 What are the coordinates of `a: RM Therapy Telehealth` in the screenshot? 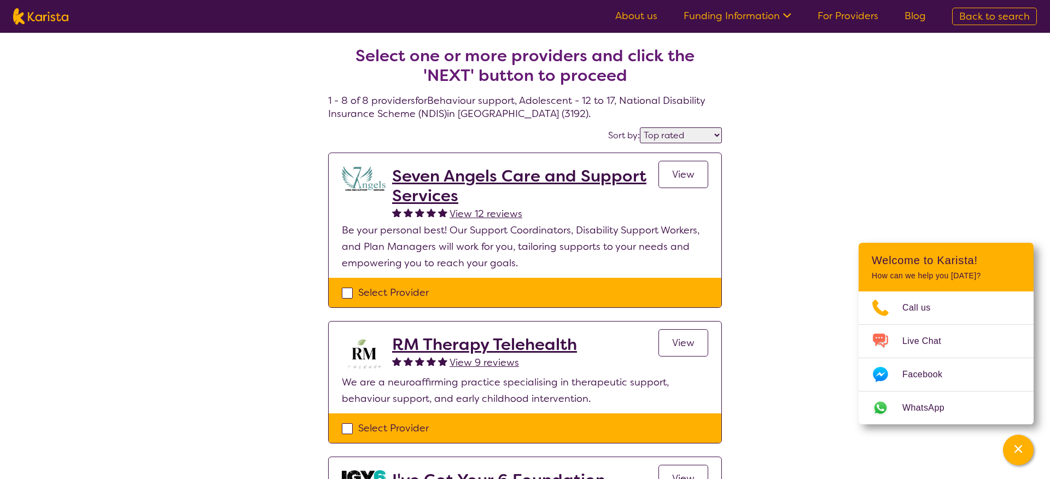 It's located at (485, 345).